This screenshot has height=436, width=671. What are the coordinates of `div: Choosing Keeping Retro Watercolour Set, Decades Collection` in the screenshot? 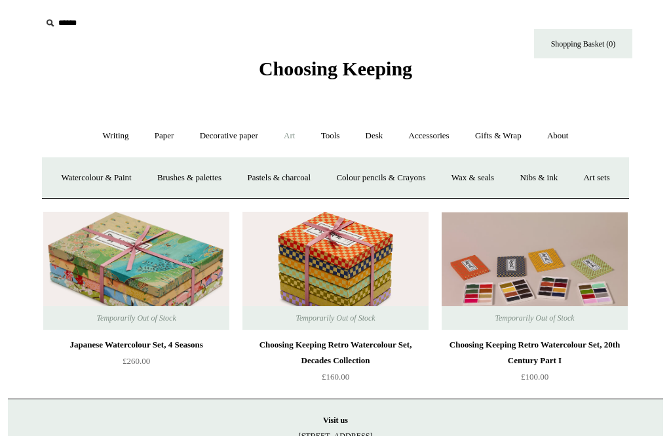 It's located at (336, 353).